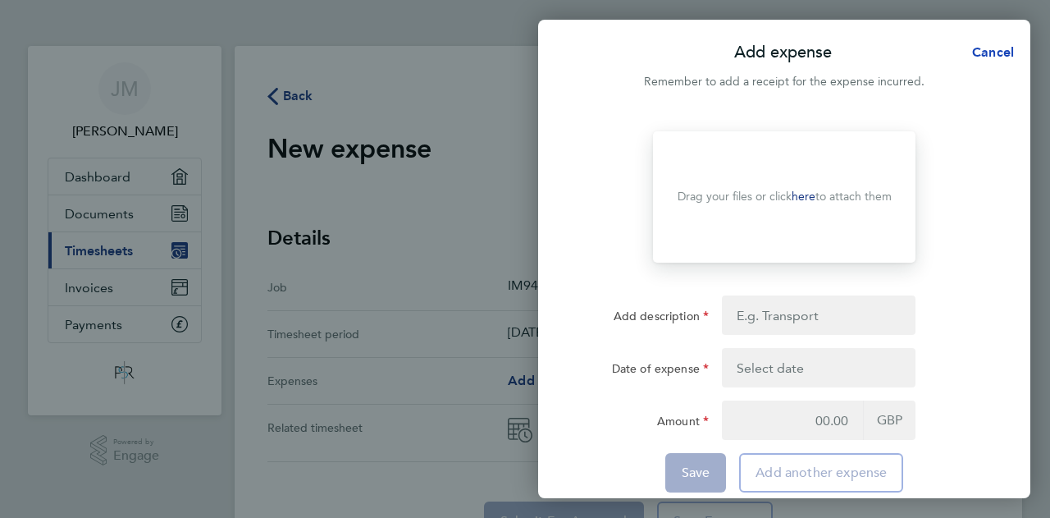  Describe the element at coordinates (819, 315) in the screenshot. I see `input: E.g. Transport` at that location.